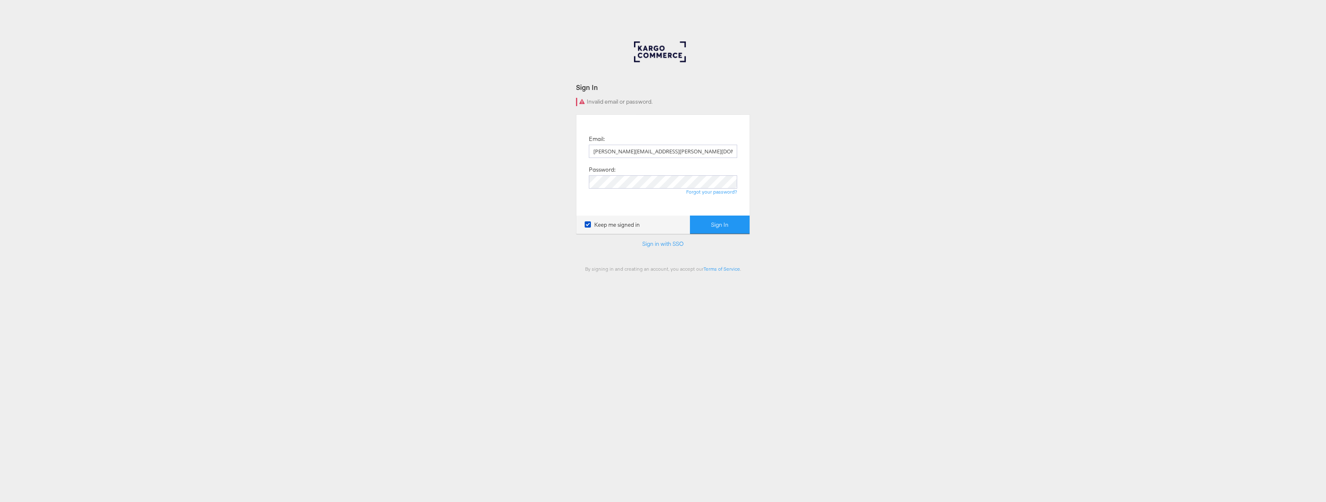 This screenshot has height=502, width=1326. I want to click on a: Terms of Service, so click(722, 269).